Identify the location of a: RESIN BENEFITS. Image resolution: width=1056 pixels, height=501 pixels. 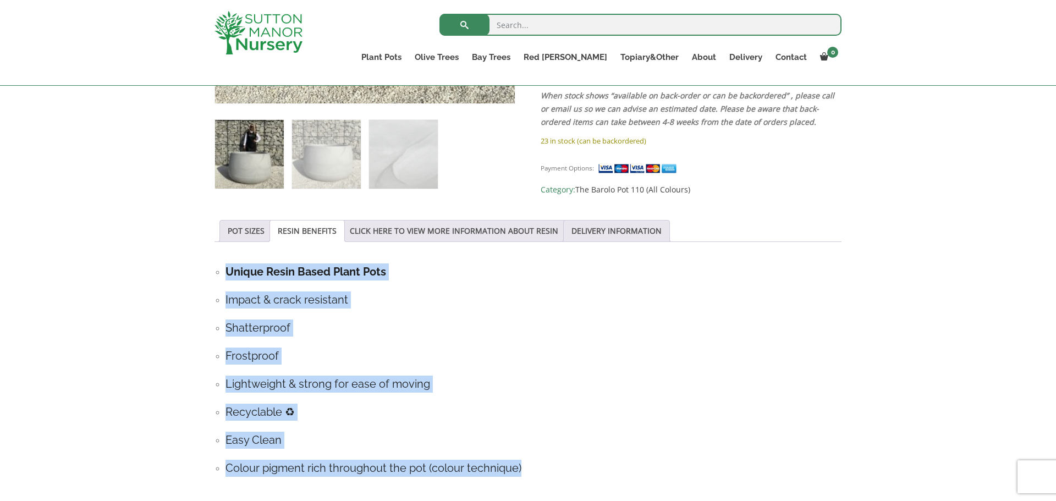
(307, 231).